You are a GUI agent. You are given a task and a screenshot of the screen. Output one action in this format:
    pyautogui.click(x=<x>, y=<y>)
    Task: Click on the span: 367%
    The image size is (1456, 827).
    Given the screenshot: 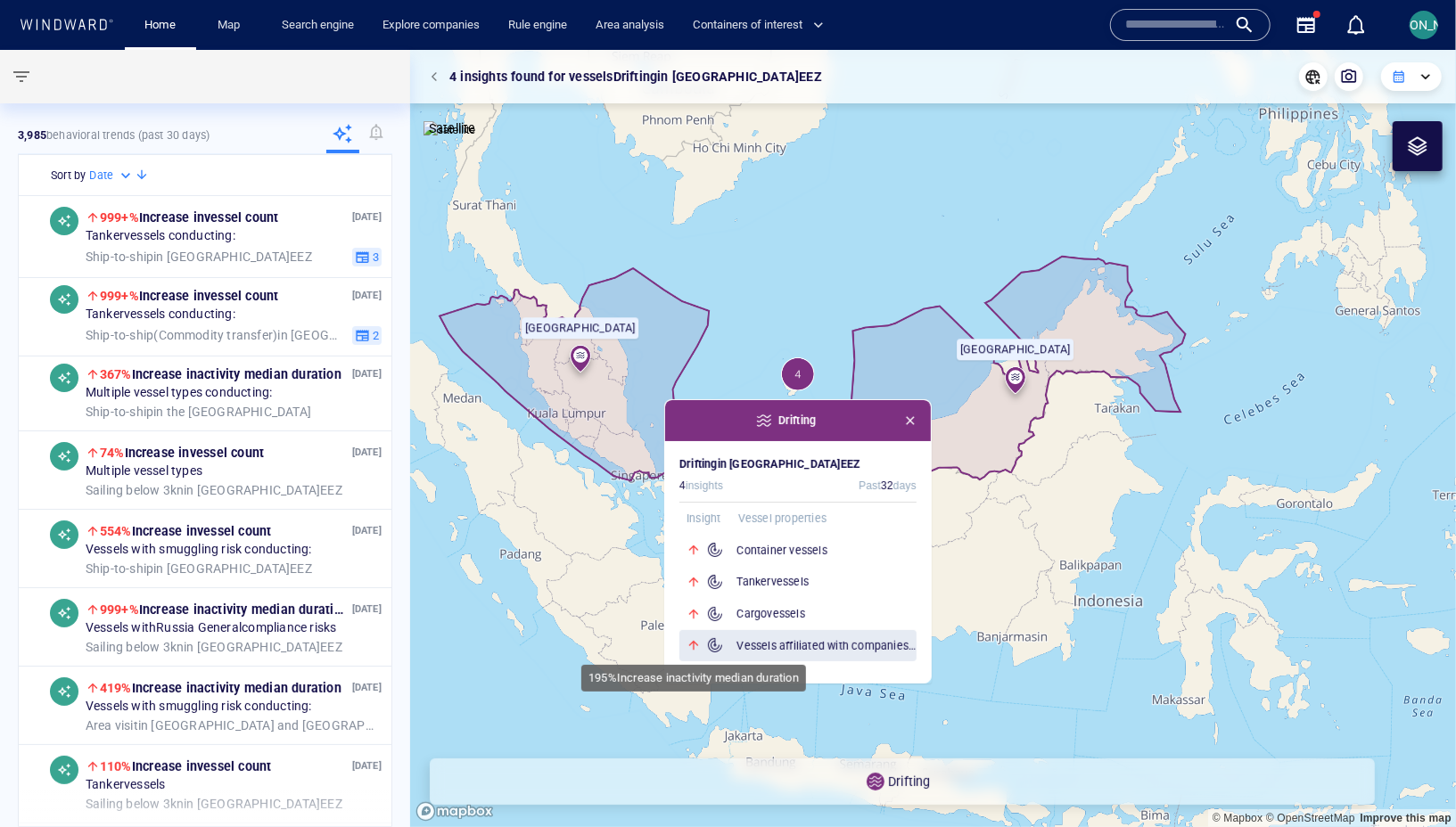 What is the action you would take?
    pyautogui.click(x=116, y=374)
    